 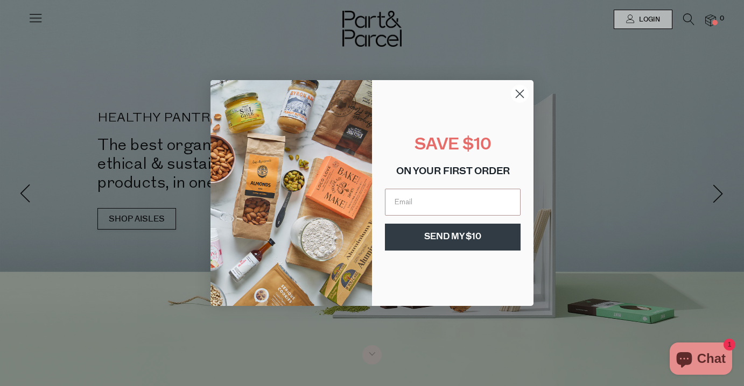 I want to click on button: Close dialog, so click(x=519, y=94).